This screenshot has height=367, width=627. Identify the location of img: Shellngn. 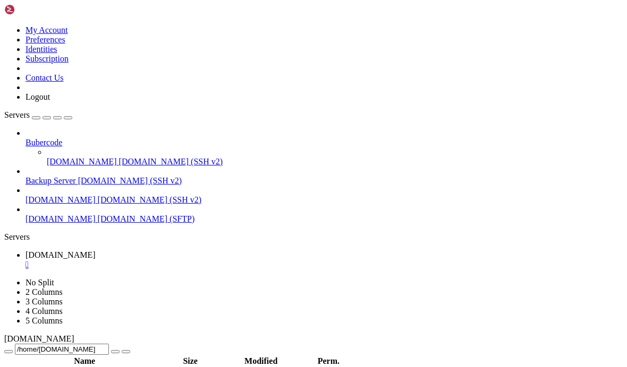
(35, 10).